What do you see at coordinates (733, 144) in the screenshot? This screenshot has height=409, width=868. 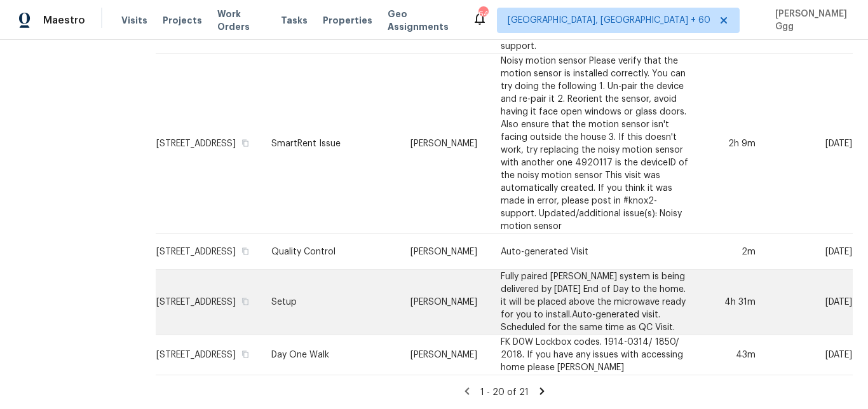 I see `td: 2h 9m` at bounding box center [733, 144].